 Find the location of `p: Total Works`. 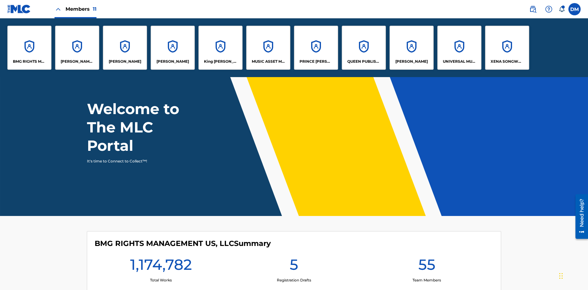

p: Total Works is located at coordinates (161, 280).